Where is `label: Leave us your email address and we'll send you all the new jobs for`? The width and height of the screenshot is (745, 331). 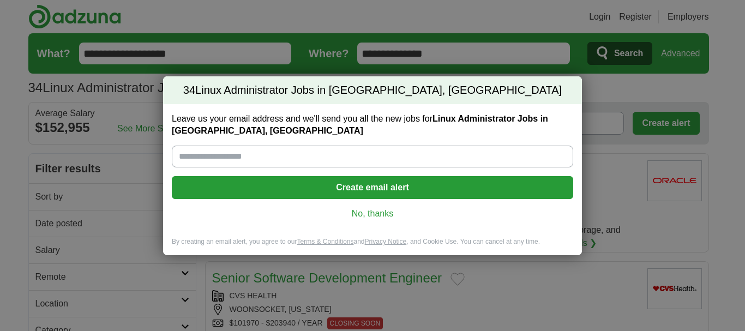 label: Leave us your email address and we'll send you all the new jobs for is located at coordinates (372, 125).